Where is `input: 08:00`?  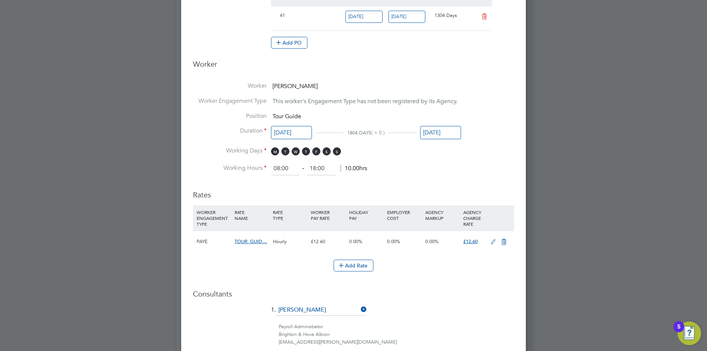
input: 08:00 is located at coordinates (285, 169).